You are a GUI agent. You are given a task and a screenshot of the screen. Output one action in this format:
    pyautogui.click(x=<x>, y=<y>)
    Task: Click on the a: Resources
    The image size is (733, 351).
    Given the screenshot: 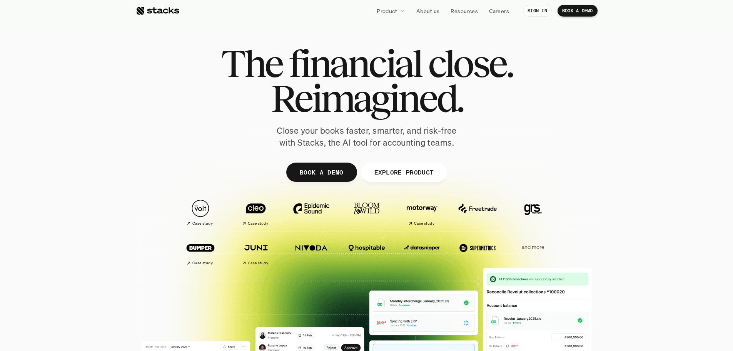 What is the action you would take?
    pyautogui.click(x=464, y=11)
    